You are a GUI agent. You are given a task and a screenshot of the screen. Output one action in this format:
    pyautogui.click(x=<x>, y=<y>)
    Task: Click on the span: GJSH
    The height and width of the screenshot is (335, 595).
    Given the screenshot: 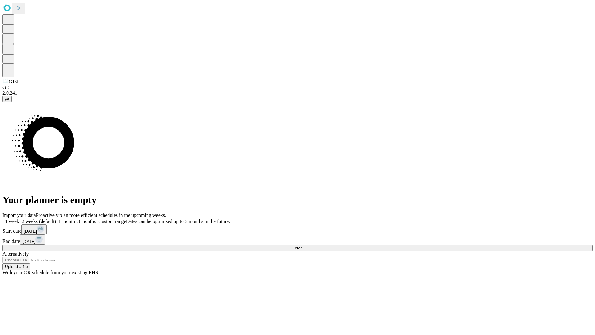 What is the action you would take?
    pyautogui.click(x=15, y=82)
    